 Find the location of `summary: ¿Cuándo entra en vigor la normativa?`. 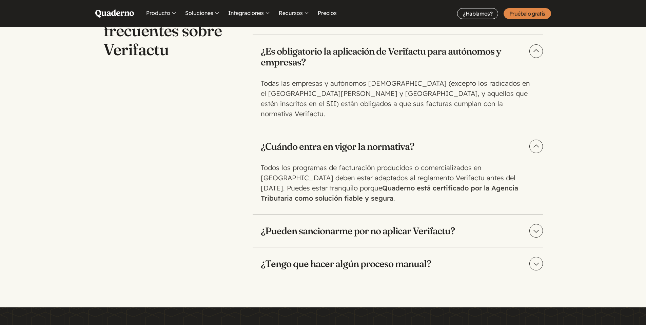

summary: ¿Cuándo entra en vigor la normativa? is located at coordinates (398, 146).